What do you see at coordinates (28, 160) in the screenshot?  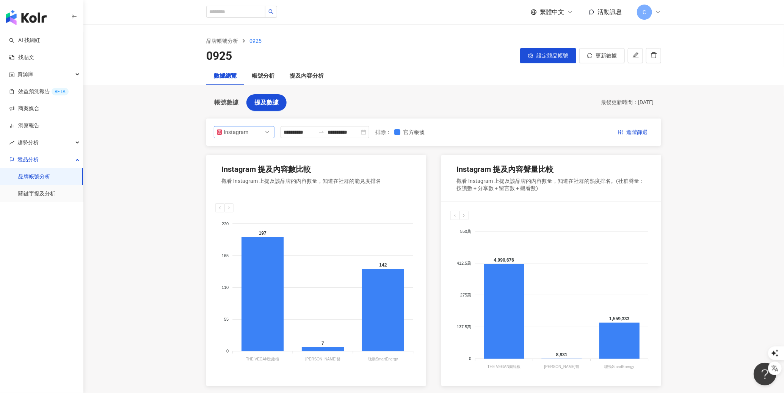 I see `span: 競品分析` at bounding box center [28, 160].